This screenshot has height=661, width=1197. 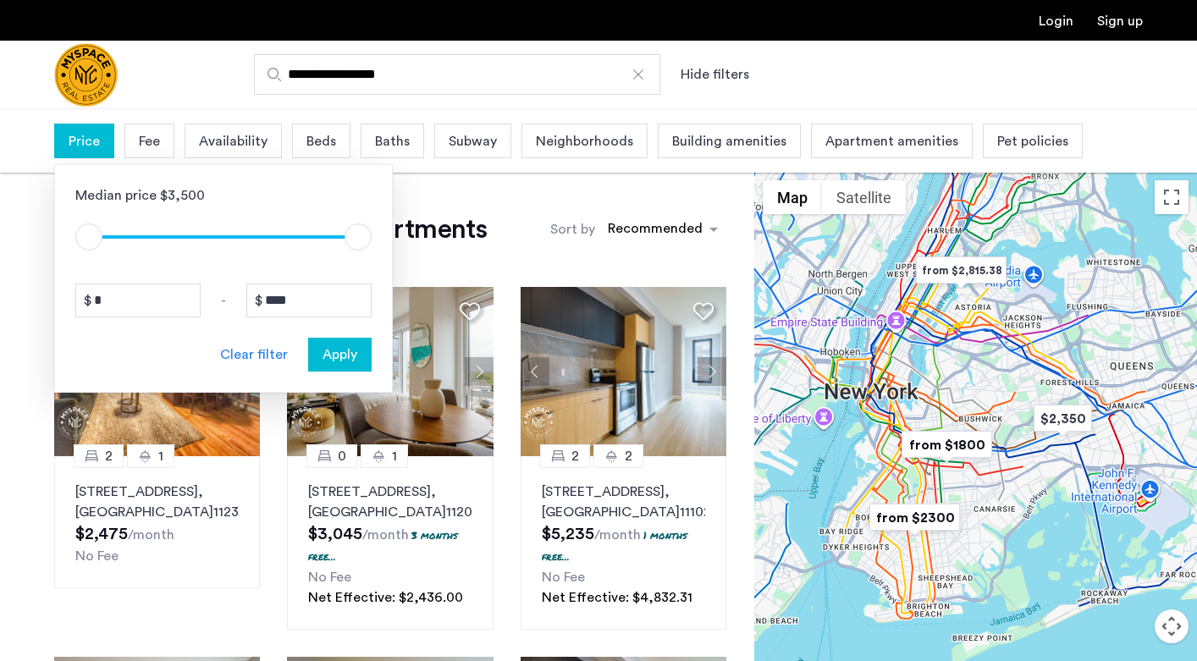 What do you see at coordinates (254, 355) in the screenshot?
I see `div: Clear filter` at bounding box center [254, 355].